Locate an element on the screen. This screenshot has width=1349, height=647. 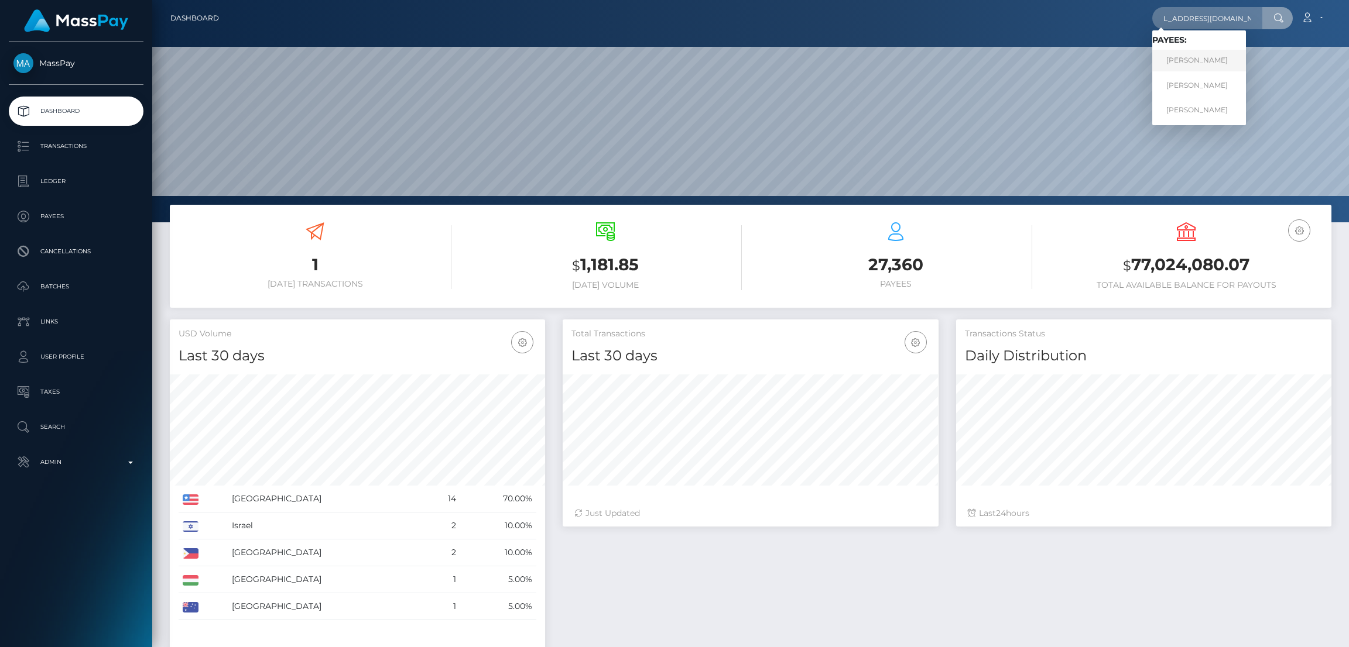
p: Admin is located at coordinates (76, 462).